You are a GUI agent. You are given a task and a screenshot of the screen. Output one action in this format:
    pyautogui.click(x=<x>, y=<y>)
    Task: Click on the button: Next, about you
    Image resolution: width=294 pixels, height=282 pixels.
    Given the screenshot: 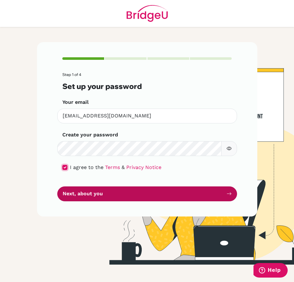 What is the action you would take?
    pyautogui.click(x=147, y=193)
    